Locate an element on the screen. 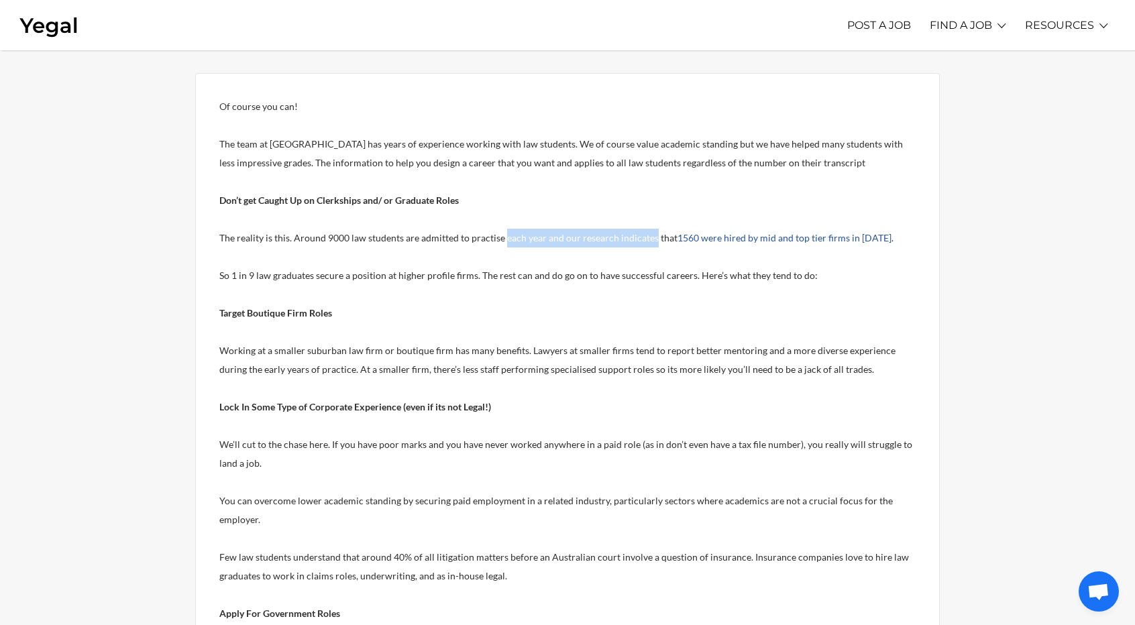  b: Don’t get Caught Up on Clerkships and/ or Graduate Roles is located at coordinates (339, 200).